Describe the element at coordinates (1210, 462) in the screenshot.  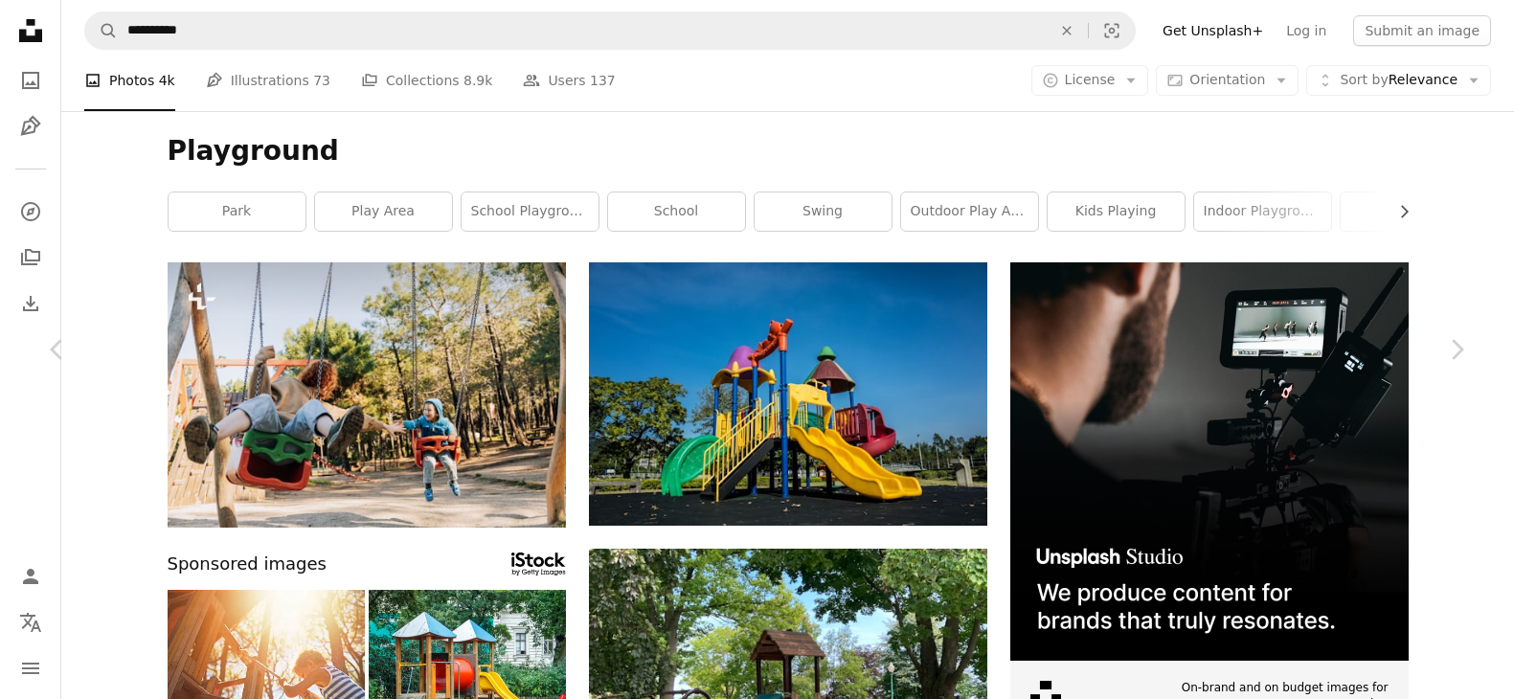
I see `img: file-1715652217532-464736461acbimage` at that location.